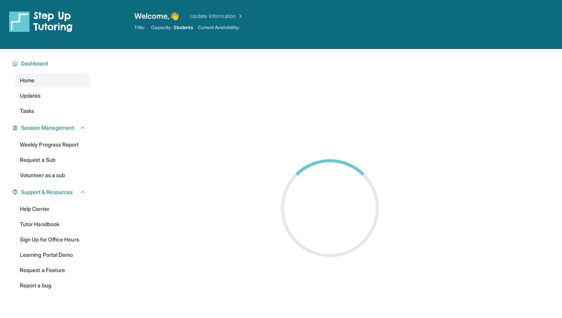 The image size is (562, 318). Describe the element at coordinates (53, 224) in the screenshot. I see `a: Tutor Handbook` at that location.